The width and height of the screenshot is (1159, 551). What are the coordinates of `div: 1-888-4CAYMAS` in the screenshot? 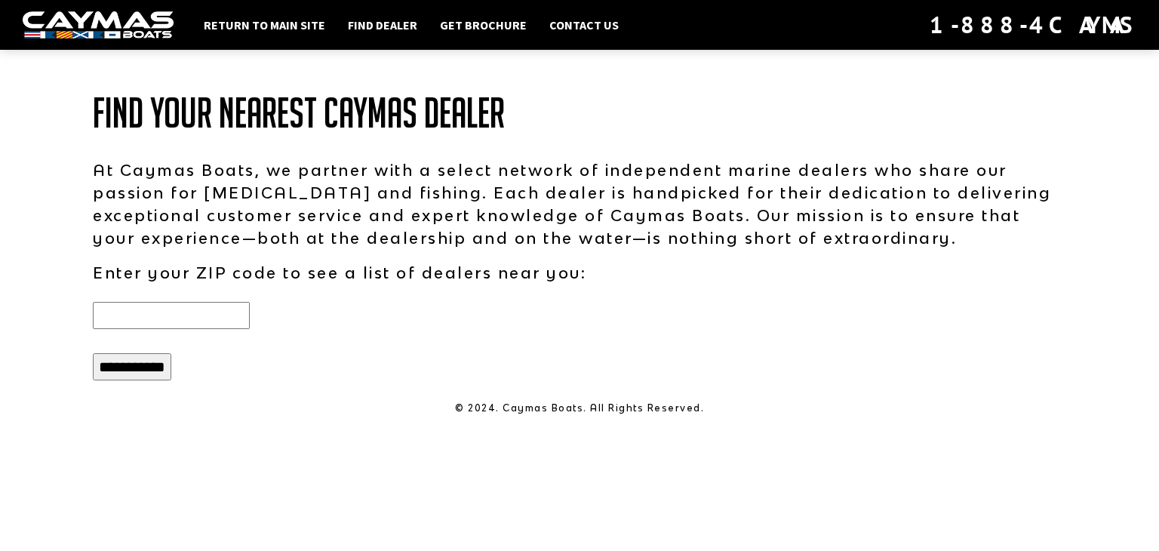 It's located at (1033, 25).